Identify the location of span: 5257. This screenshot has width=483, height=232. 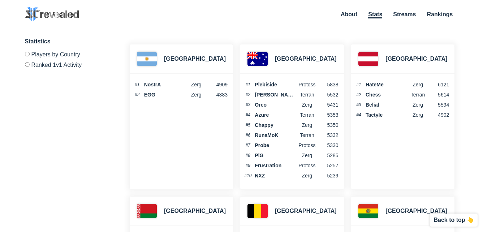
(328, 166).